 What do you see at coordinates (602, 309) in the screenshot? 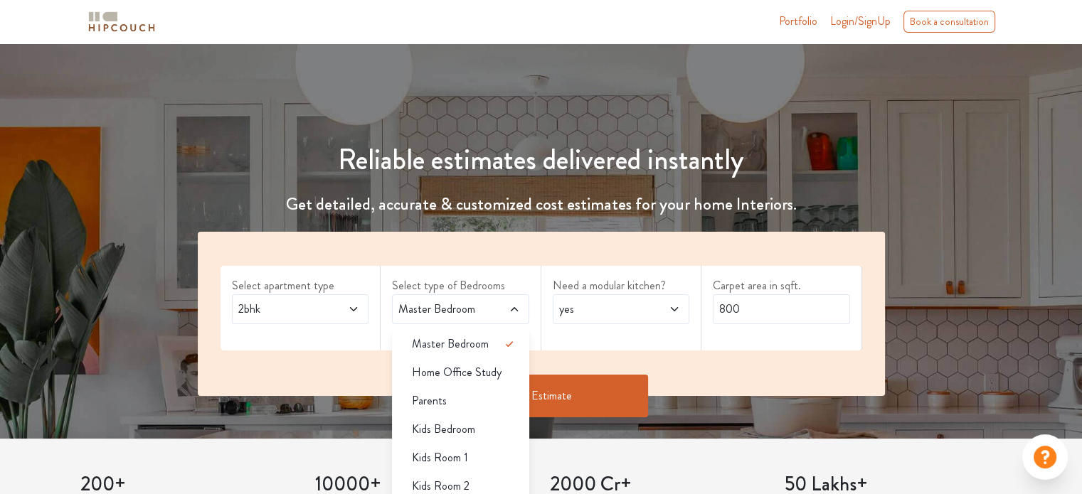
I see `span: yes` at bounding box center [602, 309].